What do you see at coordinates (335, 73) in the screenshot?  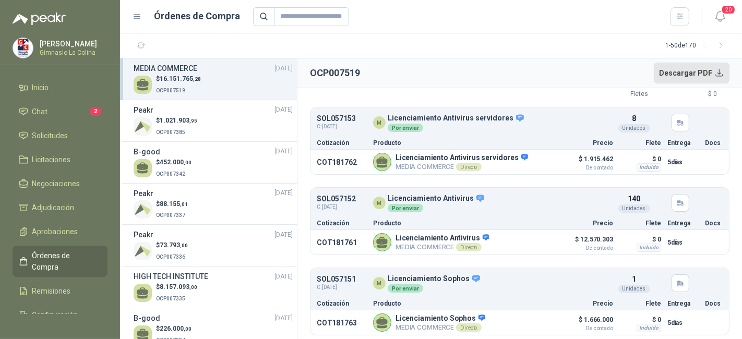 I see `h2: OCP007519` at bounding box center [335, 73].